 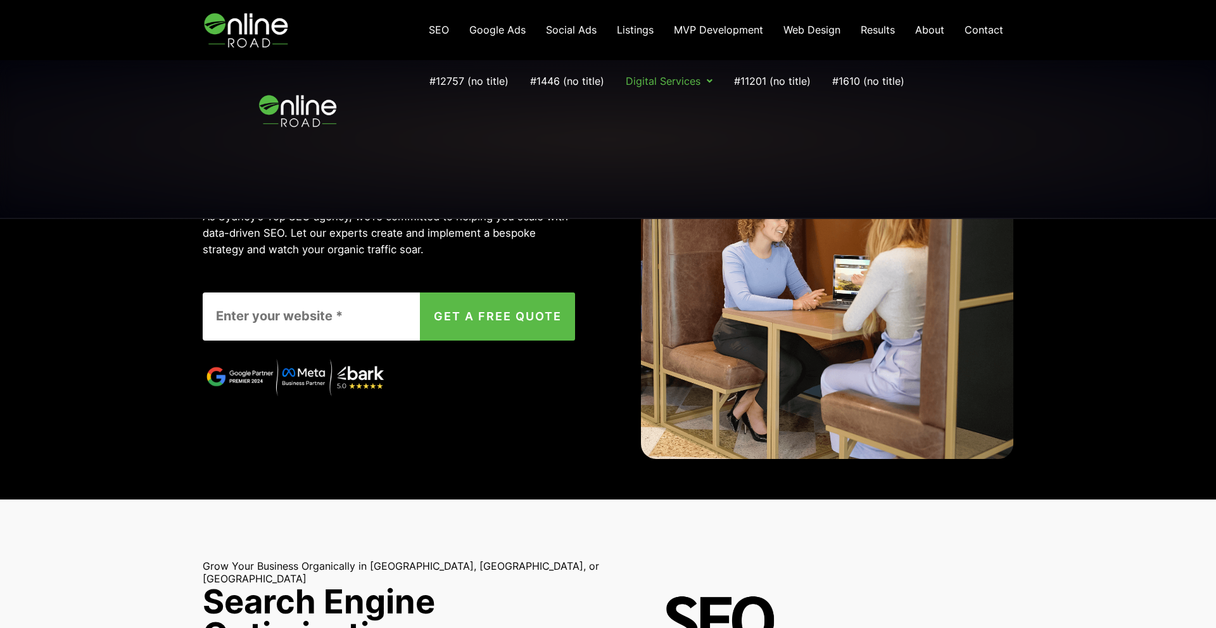 I want to click on a: Results, so click(x=878, y=30).